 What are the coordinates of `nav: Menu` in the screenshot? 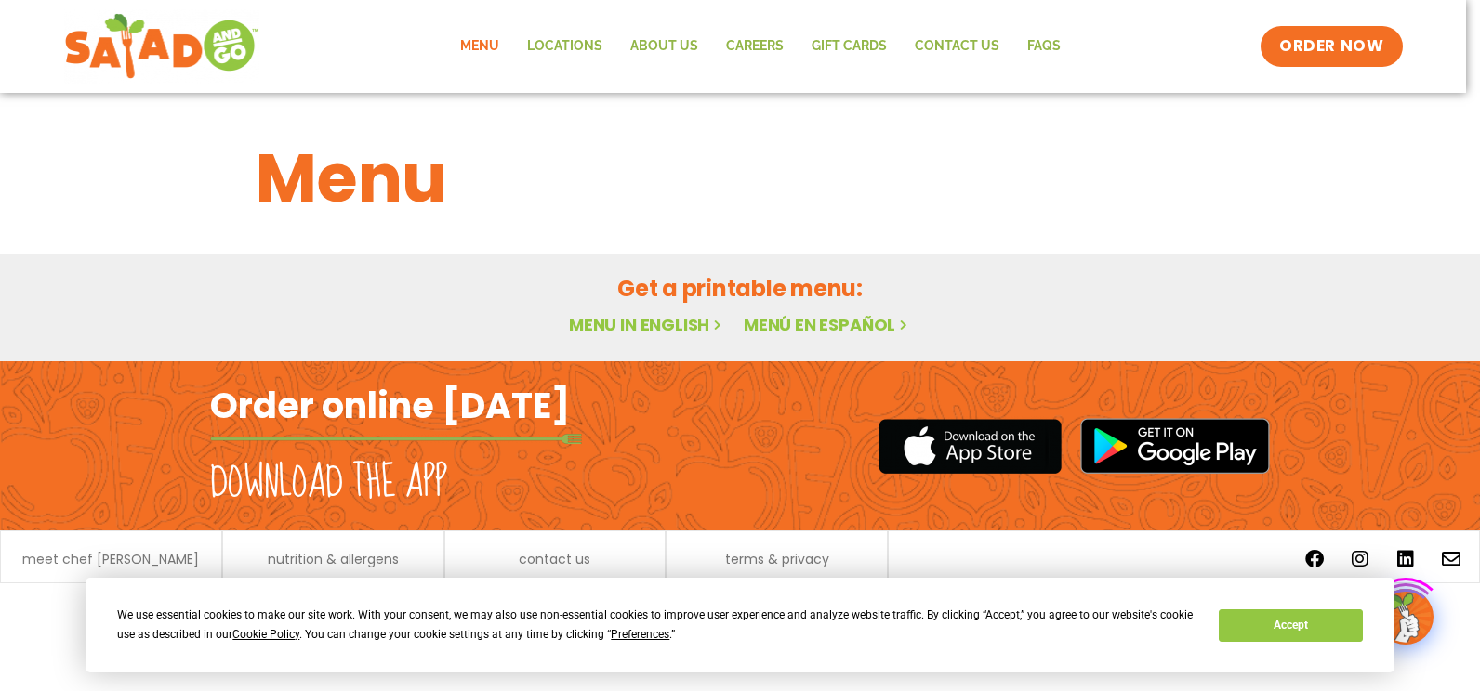 It's located at (760, 46).